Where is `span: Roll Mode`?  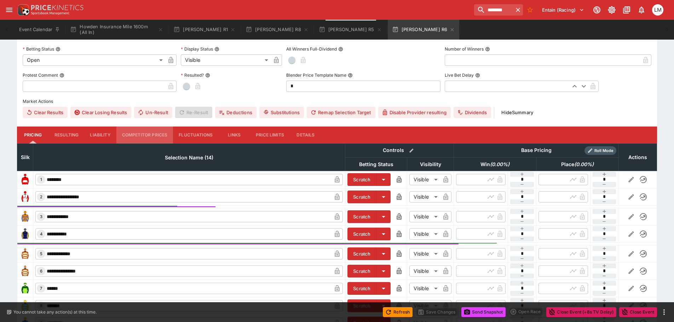
span: Roll Mode is located at coordinates (604, 151).